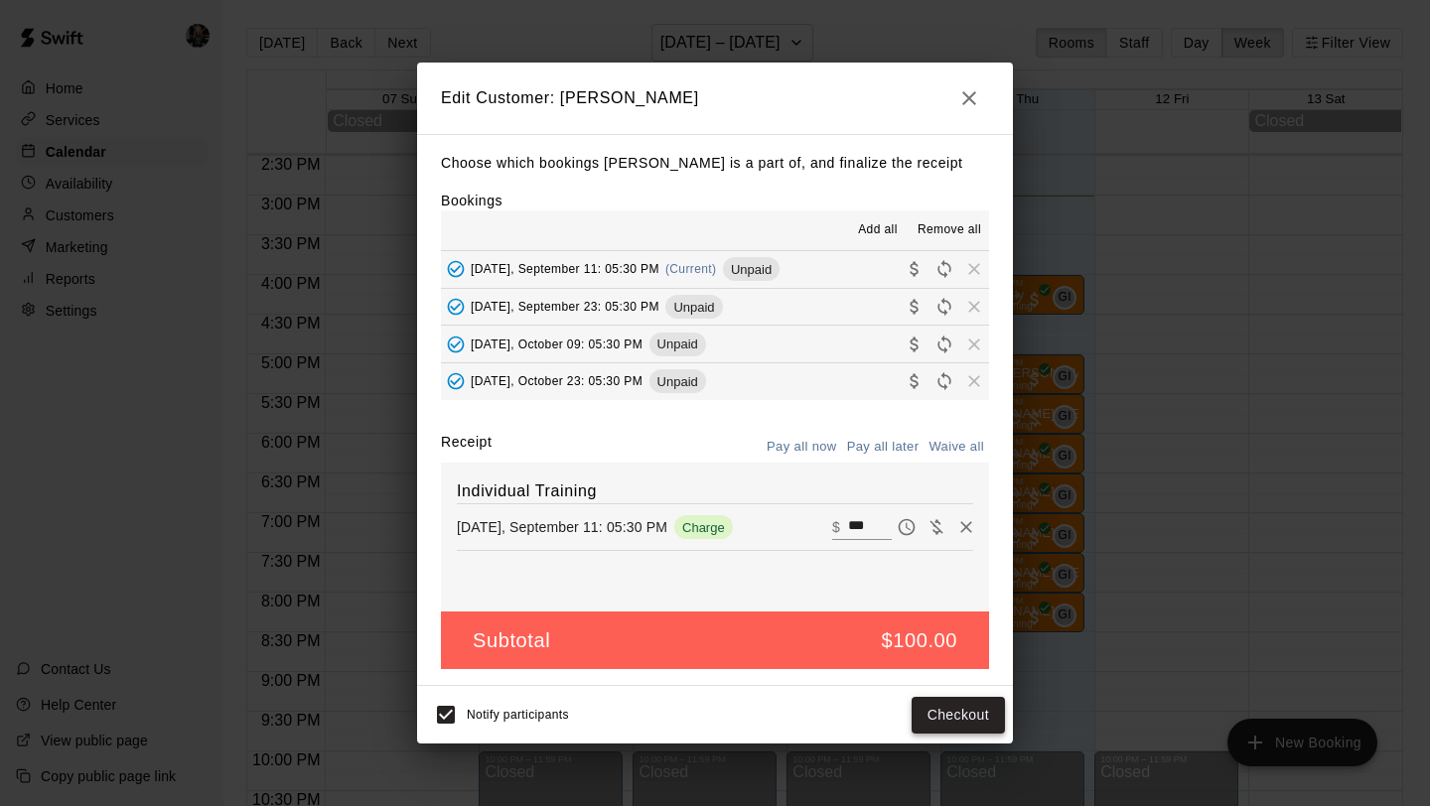 Image resolution: width=1430 pixels, height=806 pixels. What do you see at coordinates (958, 715) in the screenshot?
I see `button: Checkout` at bounding box center [958, 715].